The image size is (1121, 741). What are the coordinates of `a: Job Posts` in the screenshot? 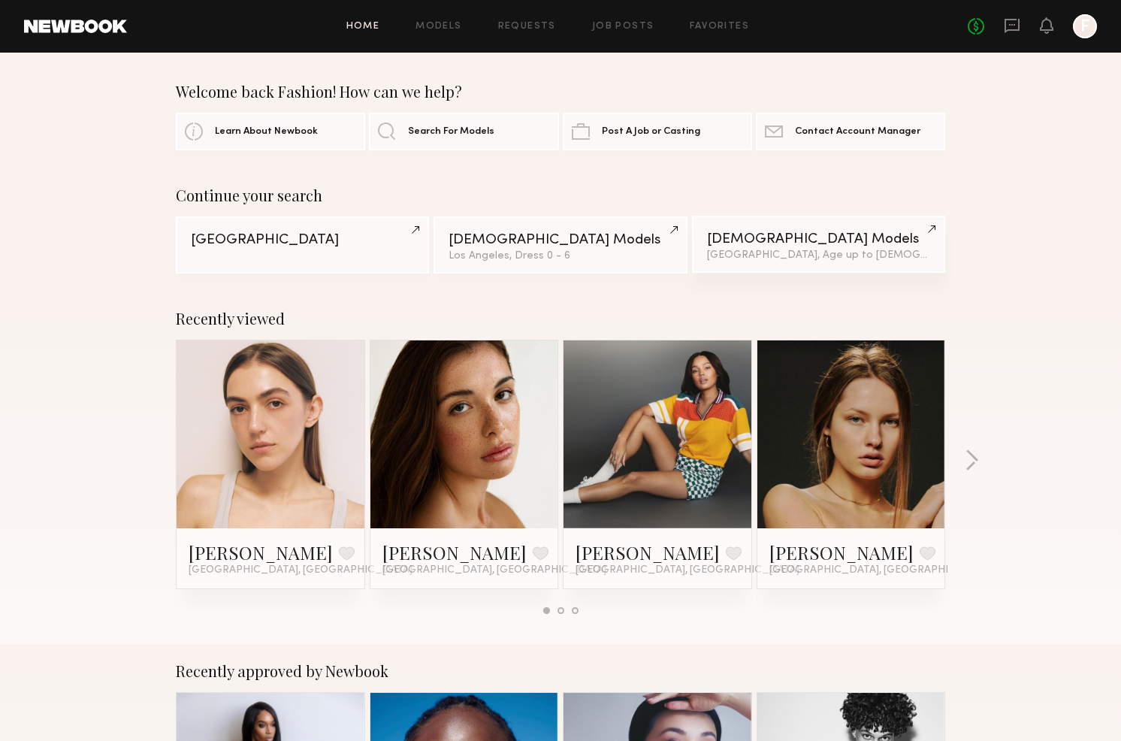 It's located at (623, 26).